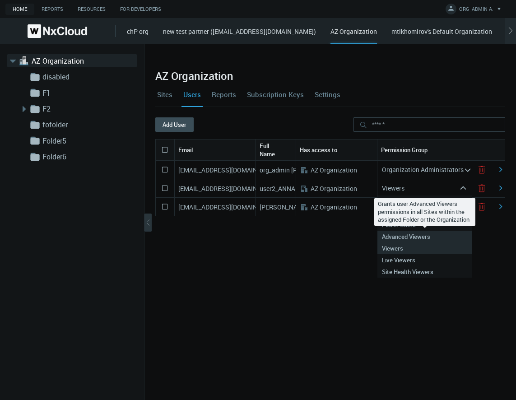  What do you see at coordinates (425, 212) in the screenshot?
I see `p: Grants user Advanced Viewers permissions in all Sites within the assigned Folder or the Organization` at bounding box center [425, 212].